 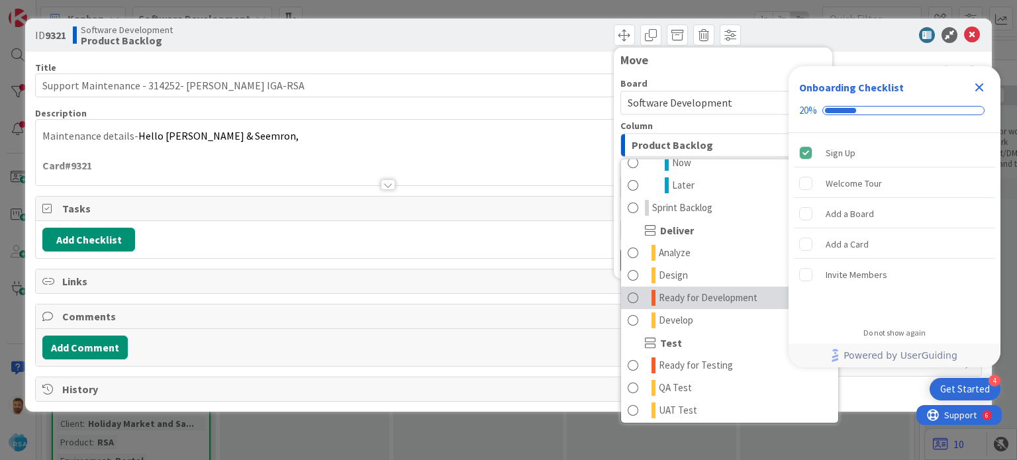 What do you see at coordinates (730, 291) in the screenshot?
I see `div: Product Backlog` at bounding box center [730, 291].